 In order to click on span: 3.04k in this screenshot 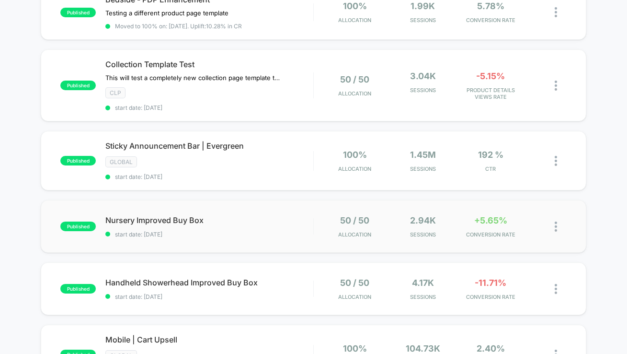, I will do `click(423, 76)`.